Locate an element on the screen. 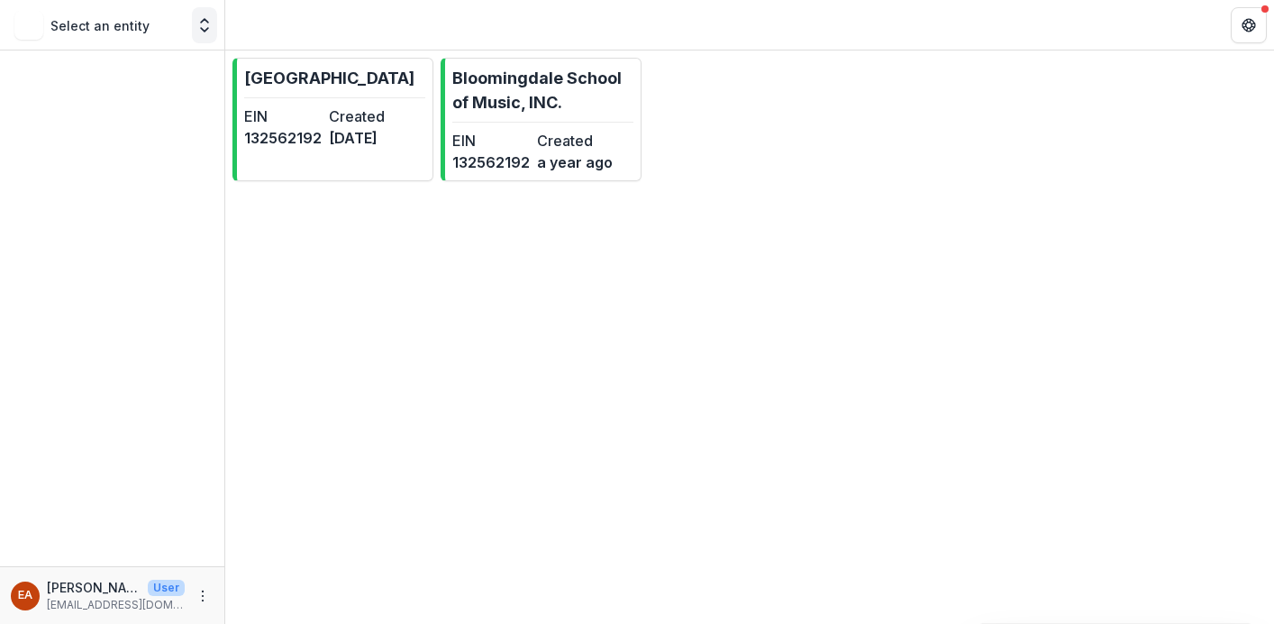 This screenshot has height=624, width=1274. p: User is located at coordinates (166, 587).